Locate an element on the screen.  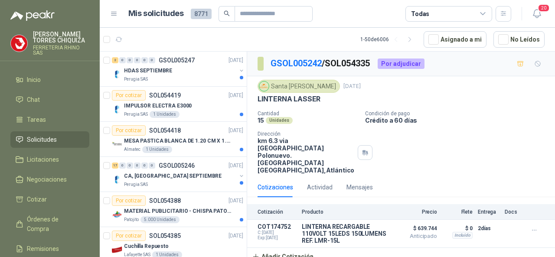
p: Dirección is located at coordinates (306, 134).